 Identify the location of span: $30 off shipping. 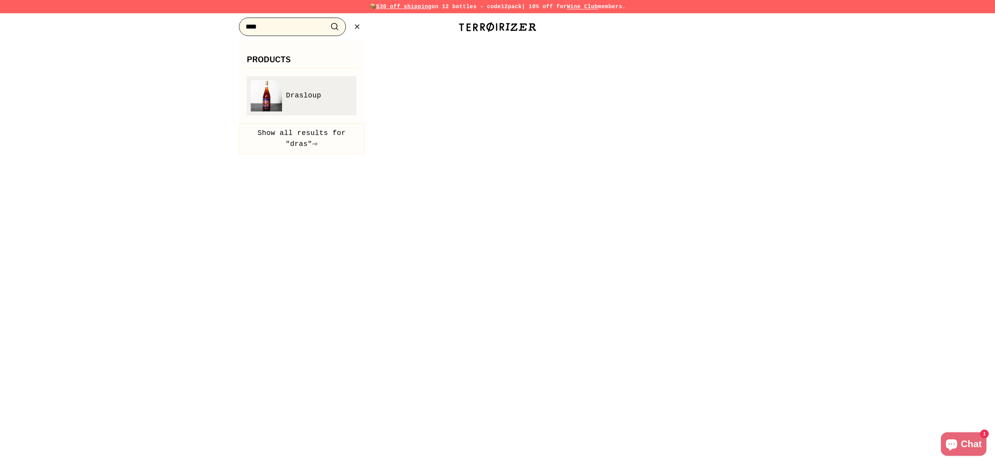
(404, 7).